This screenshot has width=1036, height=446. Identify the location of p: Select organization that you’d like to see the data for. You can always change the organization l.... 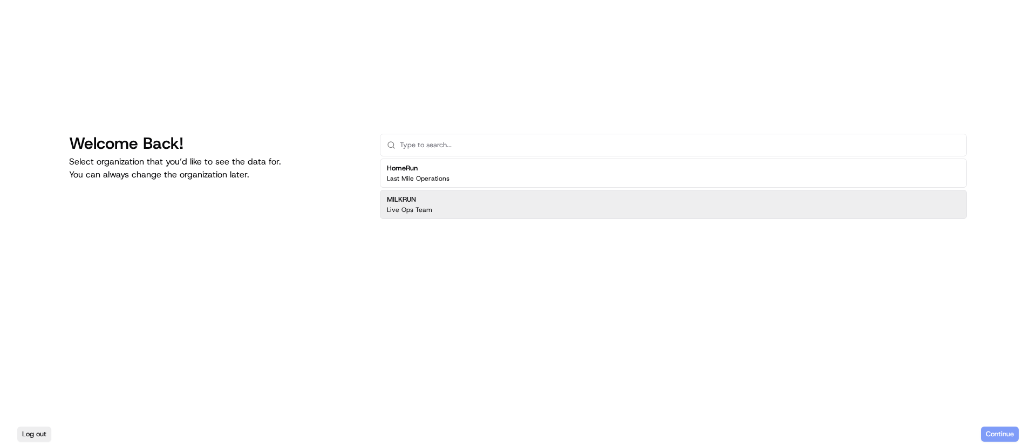
(216, 168).